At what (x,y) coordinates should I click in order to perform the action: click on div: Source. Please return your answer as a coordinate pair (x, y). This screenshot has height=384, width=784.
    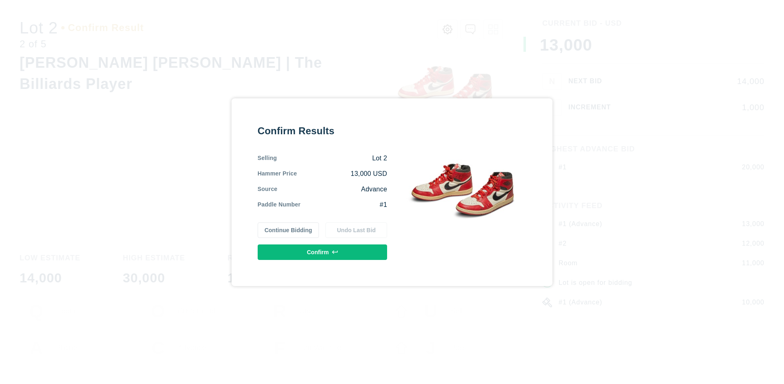
    Looking at the image, I should click on (268, 190).